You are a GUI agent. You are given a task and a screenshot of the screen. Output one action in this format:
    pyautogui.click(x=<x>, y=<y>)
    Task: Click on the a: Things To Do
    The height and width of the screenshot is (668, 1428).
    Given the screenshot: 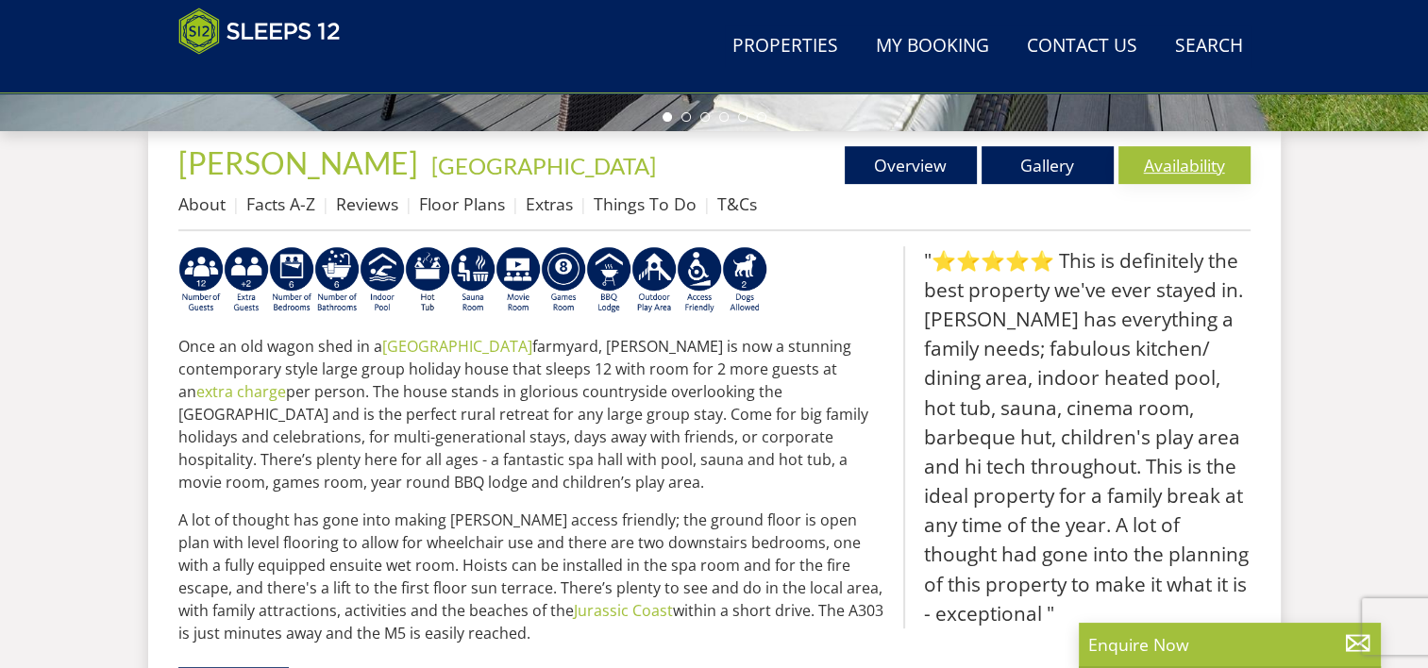 What is the action you would take?
    pyautogui.click(x=645, y=204)
    